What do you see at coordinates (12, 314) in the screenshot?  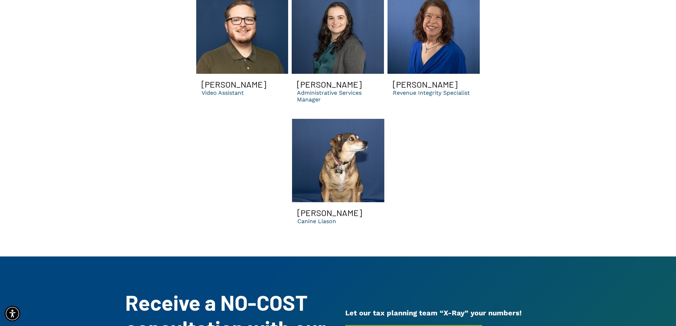 I see `div: Accessibility Menu` at bounding box center [12, 314].